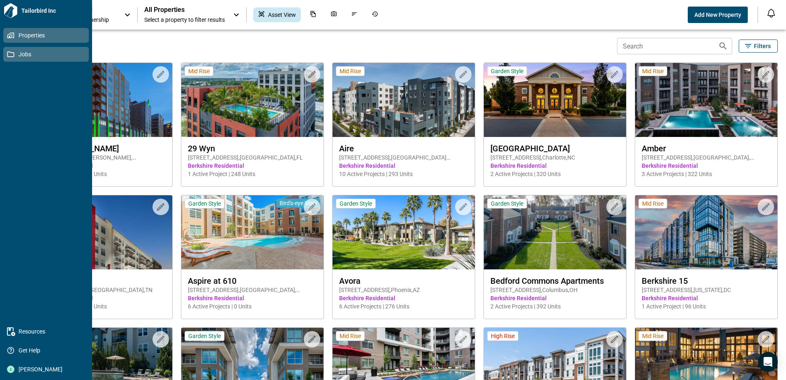 The width and height of the screenshot is (786, 380). What do you see at coordinates (48, 350) in the screenshot?
I see `span: Get Help` at bounding box center [48, 350].